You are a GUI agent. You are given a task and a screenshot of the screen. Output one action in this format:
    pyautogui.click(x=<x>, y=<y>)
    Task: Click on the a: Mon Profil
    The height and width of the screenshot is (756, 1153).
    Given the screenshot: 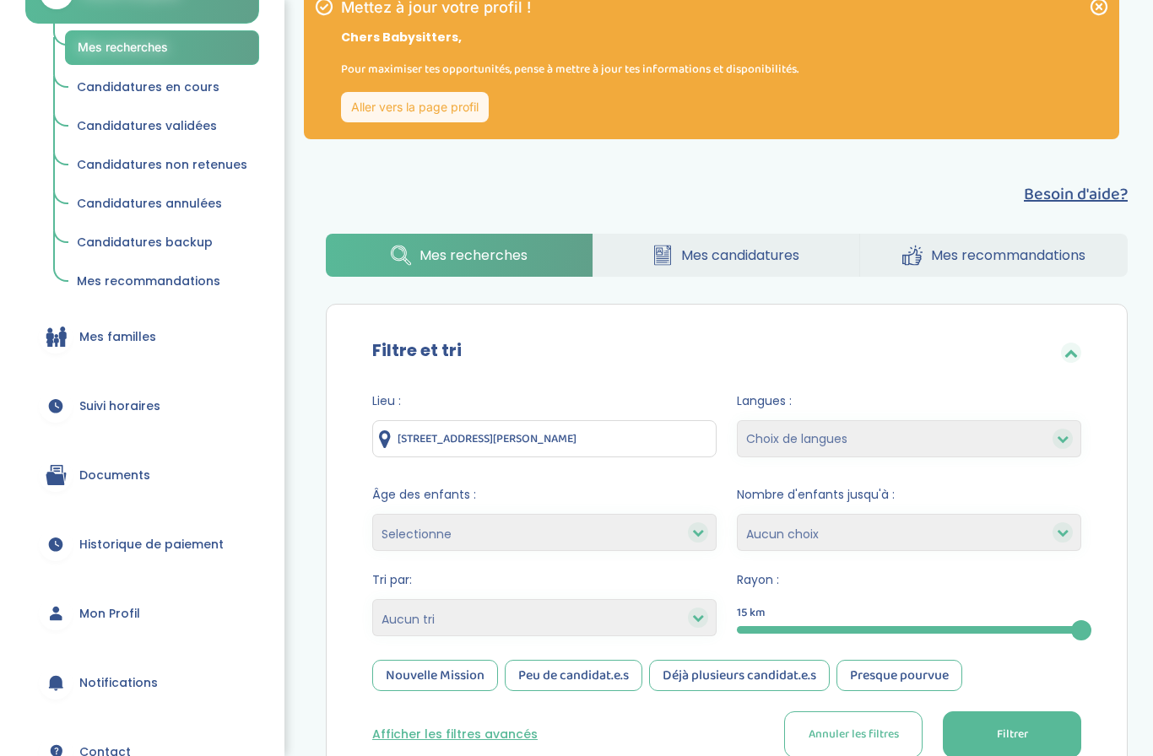 What is the action you would take?
    pyautogui.click(x=142, y=613)
    